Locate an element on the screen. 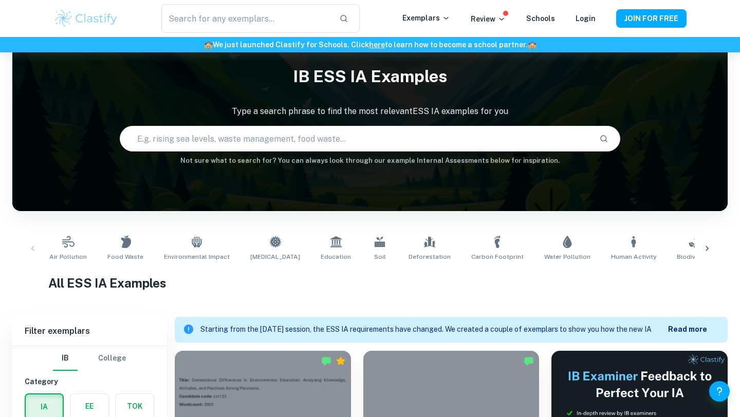 This screenshot has height=417, width=740. p: Type a search phrase to find the most relevant ESS IA examples for you is located at coordinates (370, 112).